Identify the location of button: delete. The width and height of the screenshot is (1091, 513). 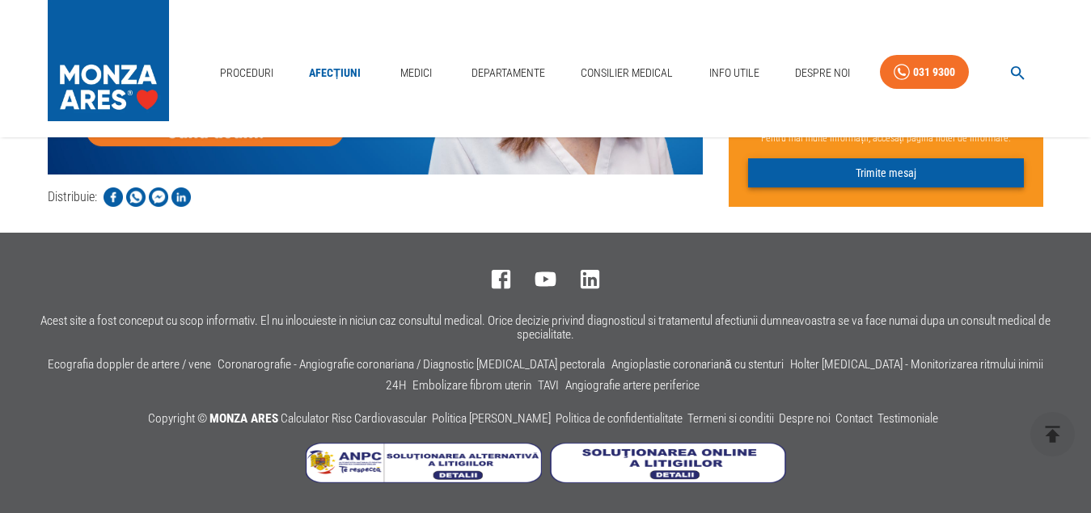
(1052, 434).